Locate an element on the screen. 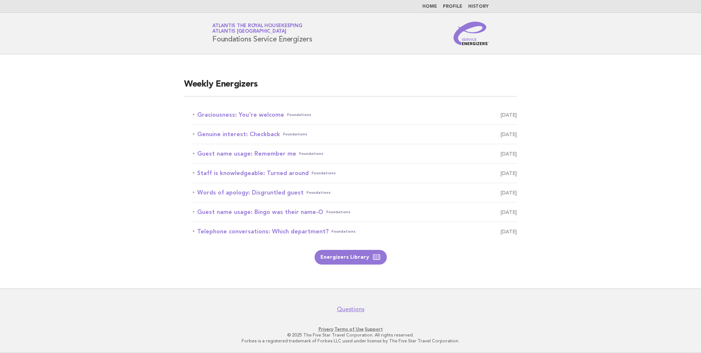 This screenshot has height=353, width=701. a: Energizers Library is located at coordinates (350, 257).